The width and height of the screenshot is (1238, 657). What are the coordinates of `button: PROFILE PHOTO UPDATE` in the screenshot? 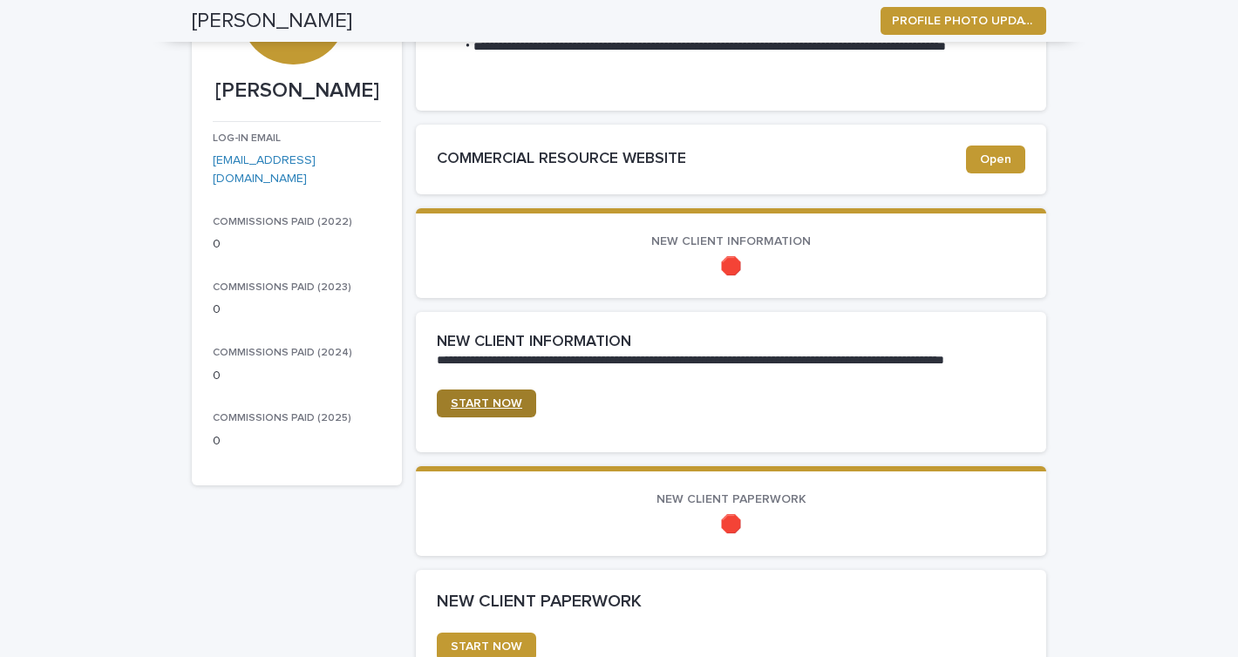 It's located at (963, 21).